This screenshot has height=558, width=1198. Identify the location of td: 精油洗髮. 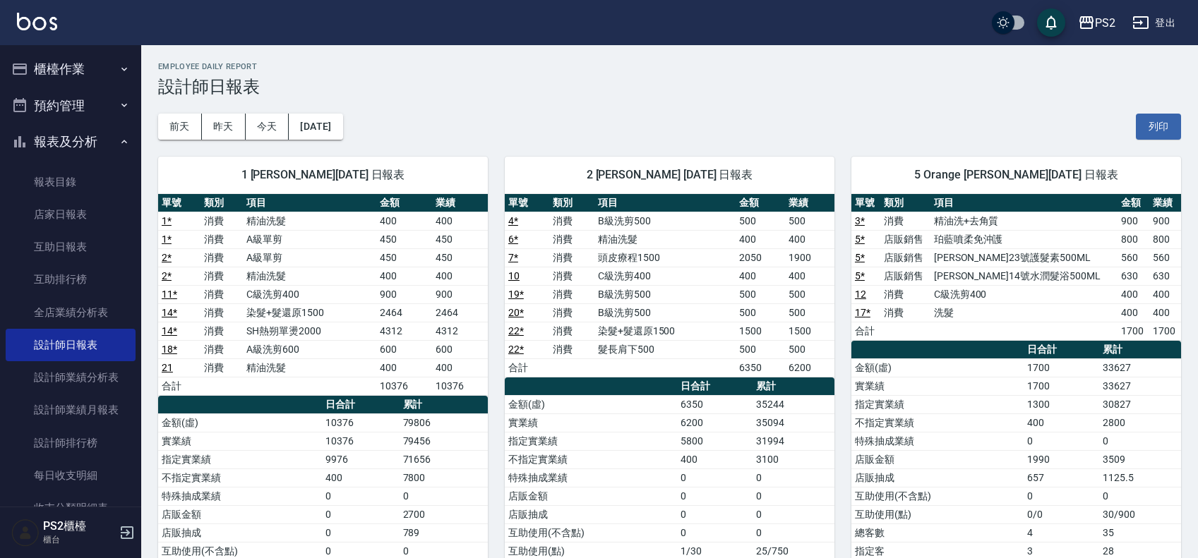
(309, 276).